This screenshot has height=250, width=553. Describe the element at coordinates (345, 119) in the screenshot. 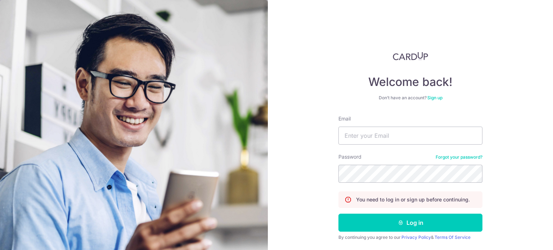

I see `label: Email` at that location.